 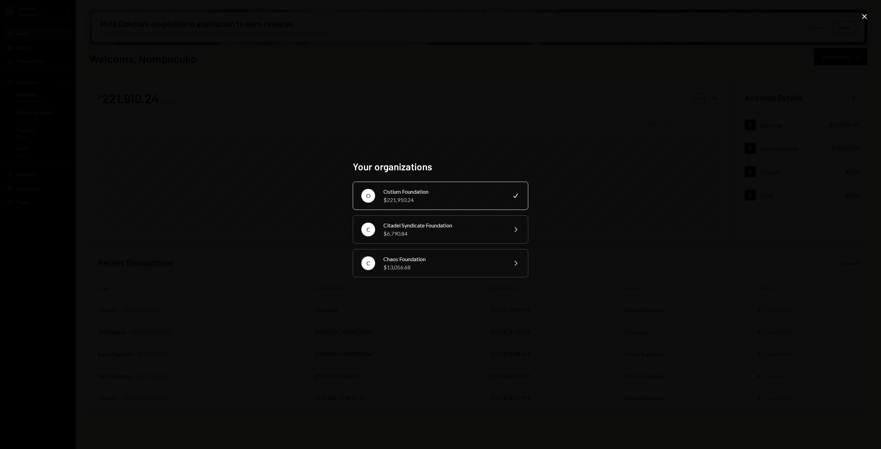 What do you see at coordinates (441, 167) in the screenshot?
I see `h2: Your organizations` at bounding box center [441, 167].